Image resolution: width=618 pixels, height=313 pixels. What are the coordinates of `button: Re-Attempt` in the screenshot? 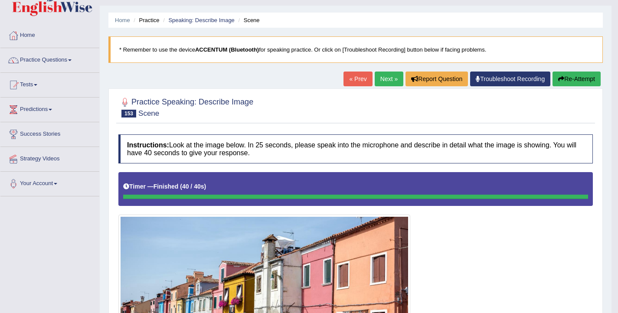 It's located at (577, 79).